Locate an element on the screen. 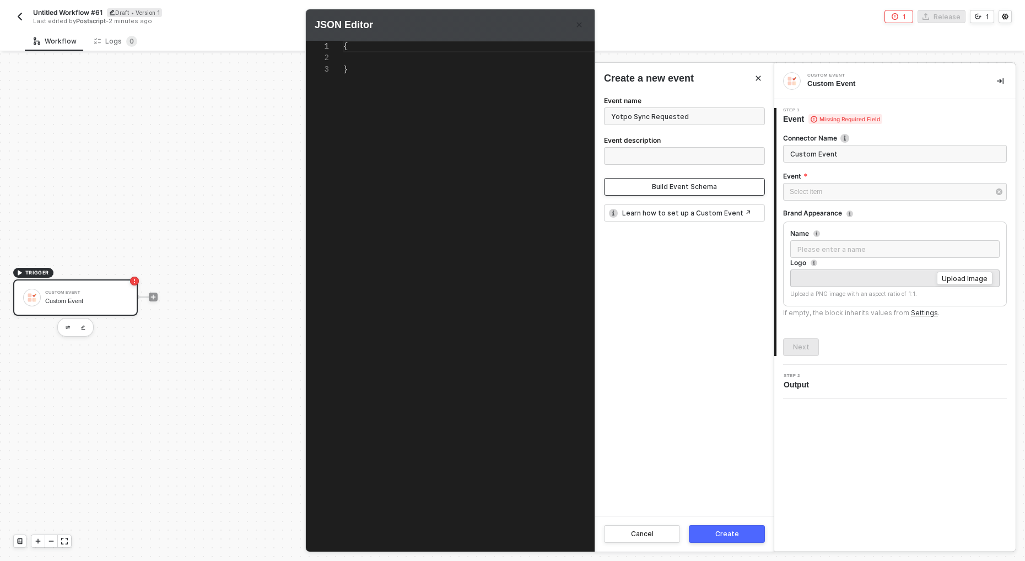 The width and height of the screenshot is (1025, 561). div: If empty, the block inherits values from . is located at coordinates (861, 313).